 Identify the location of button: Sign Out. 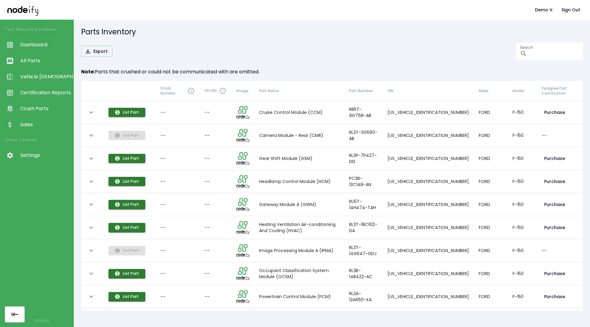
(570, 10).